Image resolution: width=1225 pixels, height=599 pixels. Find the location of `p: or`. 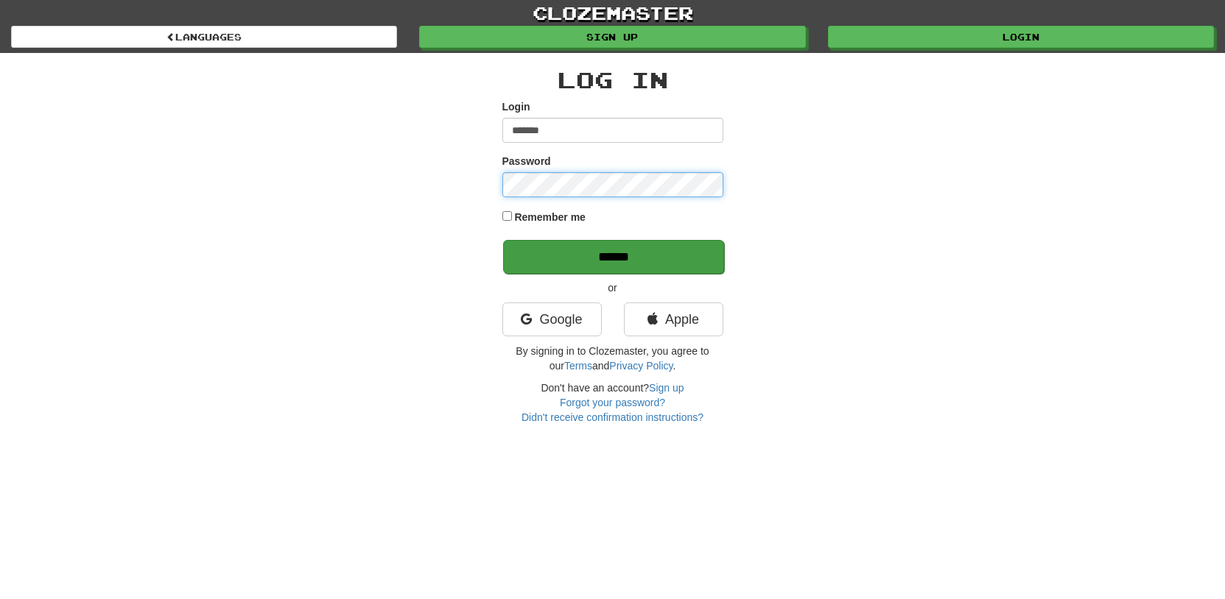

p: or is located at coordinates (613, 288).